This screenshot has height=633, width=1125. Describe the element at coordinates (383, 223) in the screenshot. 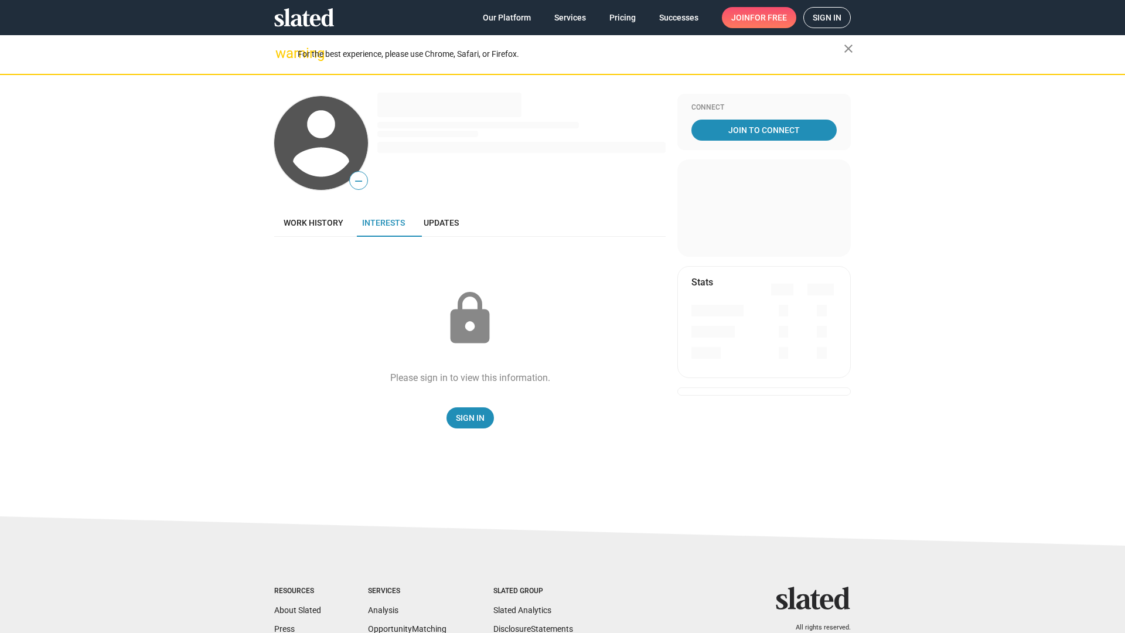

I see `a: Interests` at that location.